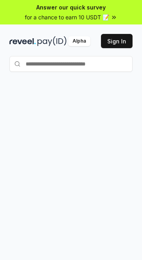 This screenshot has height=260, width=142. What do you see at coordinates (67, 17) in the screenshot?
I see `span: for a chance to earn 10 USDT 📝` at bounding box center [67, 17].